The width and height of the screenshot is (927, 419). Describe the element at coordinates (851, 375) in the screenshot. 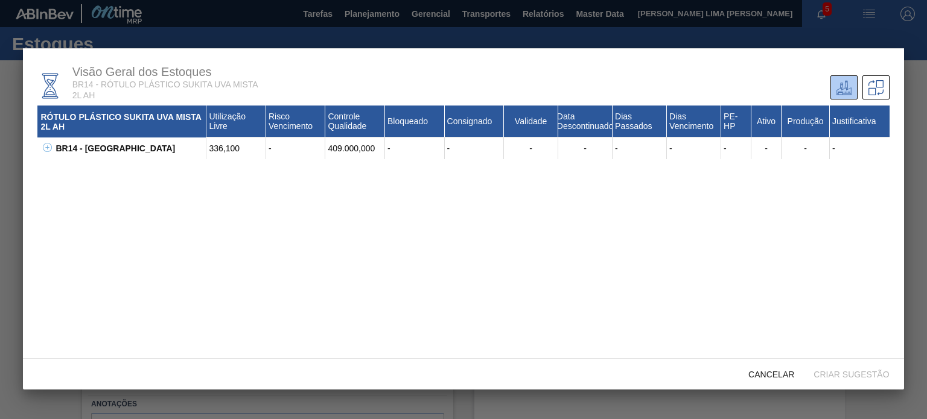

I see `span: Criar sugestão` at that location.